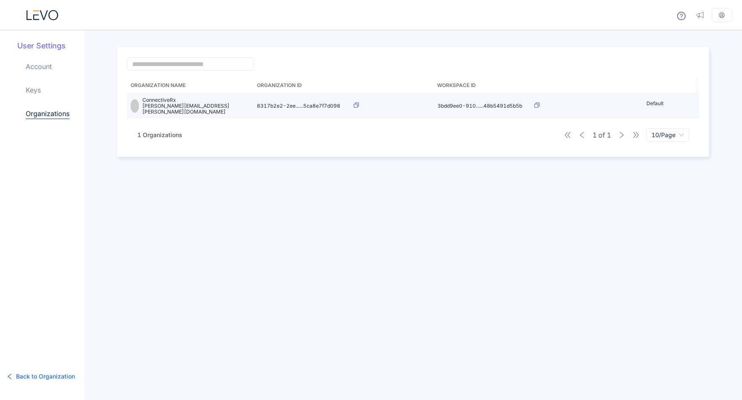 Image resolution: width=742 pixels, height=400 pixels. What do you see at coordinates (39, 67) in the screenshot?
I see `a: Account` at bounding box center [39, 67].